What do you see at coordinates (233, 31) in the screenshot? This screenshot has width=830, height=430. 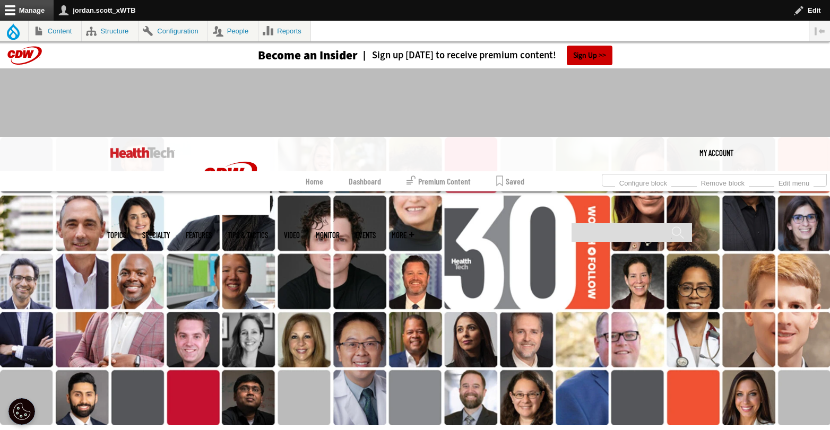 I see `a: People` at bounding box center [233, 31].